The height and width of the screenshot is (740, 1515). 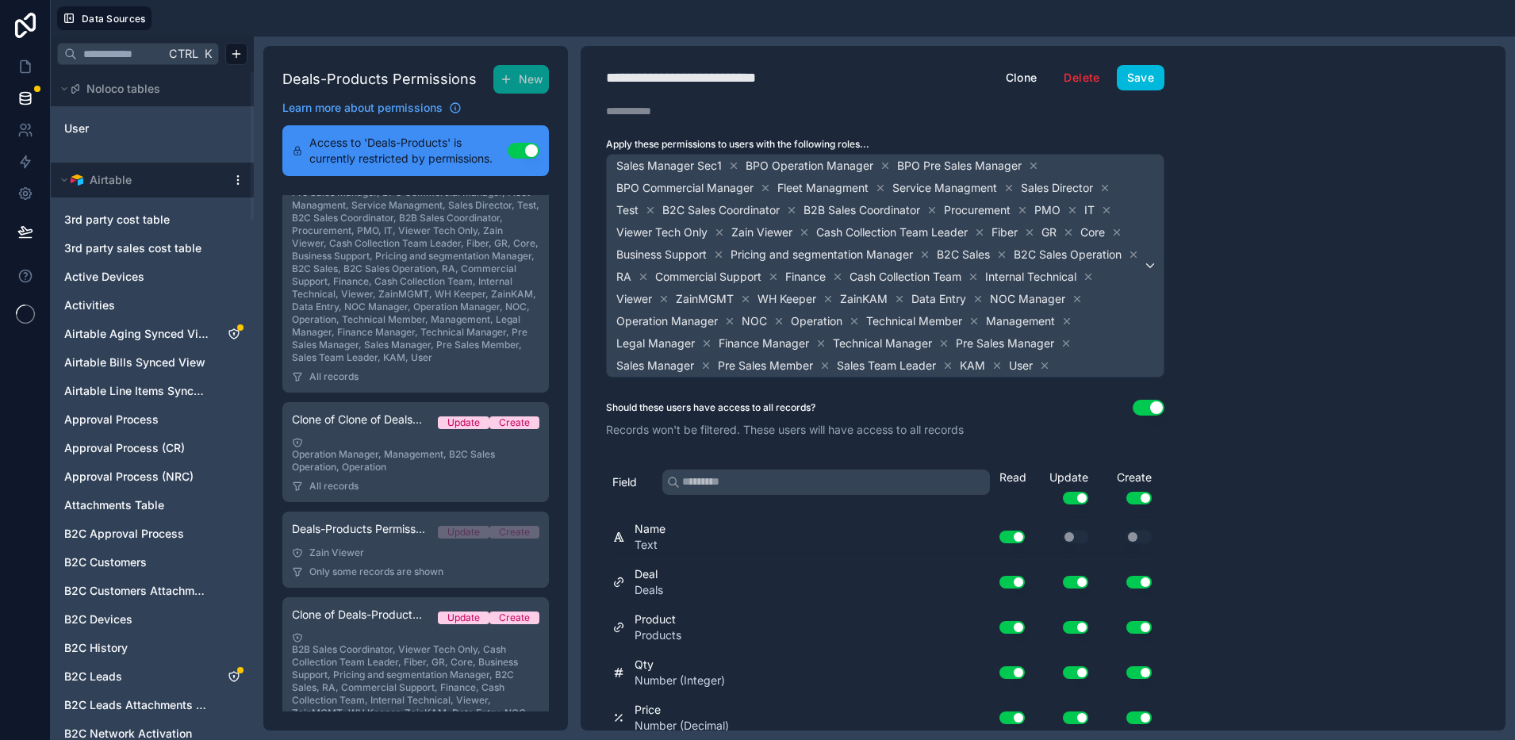 What do you see at coordinates (885, 430) in the screenshot?
I see `p: Records won't be filtered. These users will have access to all records` at bounding box center [885, 430].